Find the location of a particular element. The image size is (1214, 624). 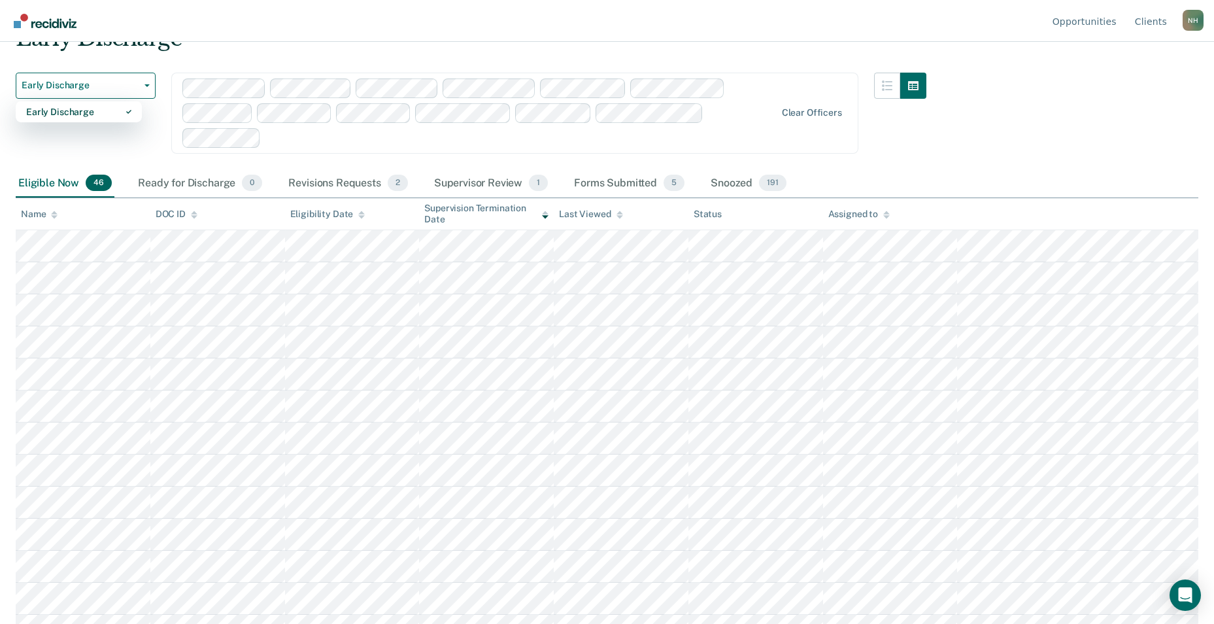

div: Revisions Requests2 is located at coordinates (348, 184).